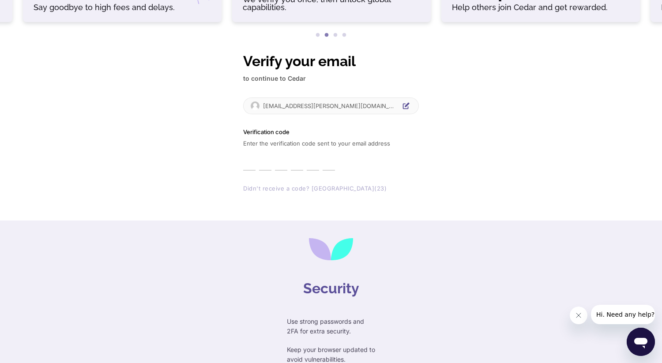 Image resolution: width=662 pixels, height=363 pixels. Describe the element at coordinates (318, 35) in the screenshot. I see `button: 1` at that location.